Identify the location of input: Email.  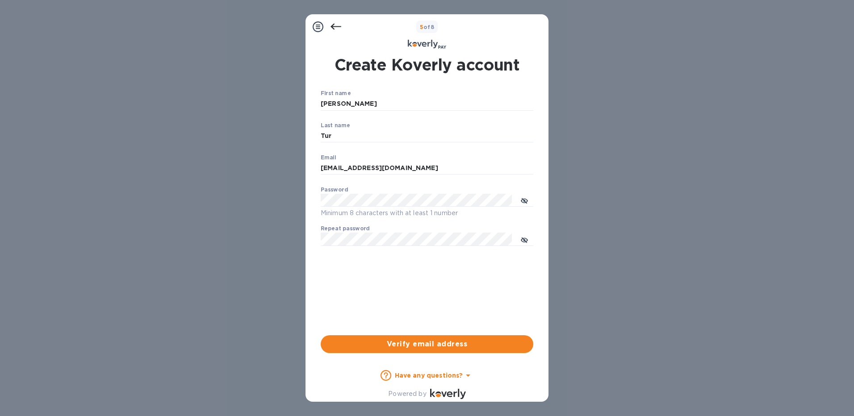
(427, 168).